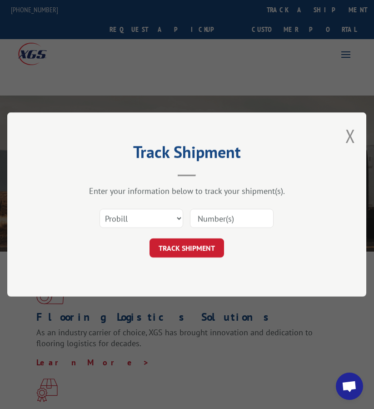 Image resolution: width=374 pixels, height=409 pixels. Describe the element at coordinates (351, 136) in the screenshot. I see `button: Close modal` at that location.